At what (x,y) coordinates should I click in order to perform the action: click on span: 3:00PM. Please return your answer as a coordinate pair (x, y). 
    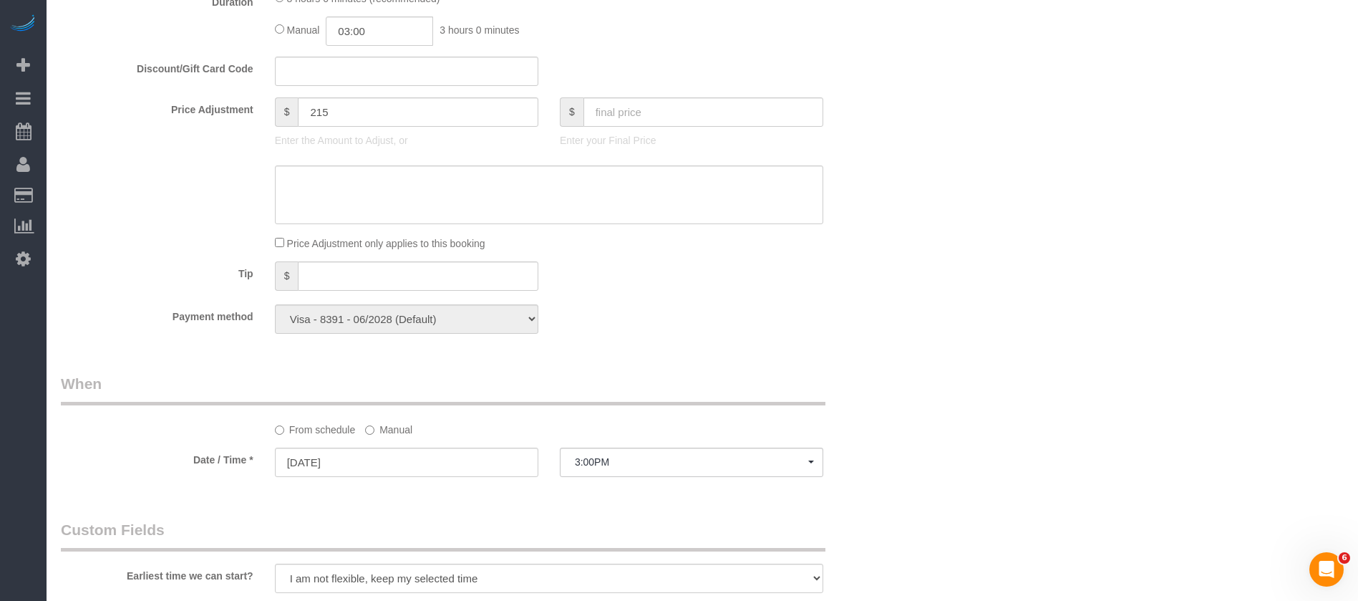
    Looking at the image, I should click on (692, 462).